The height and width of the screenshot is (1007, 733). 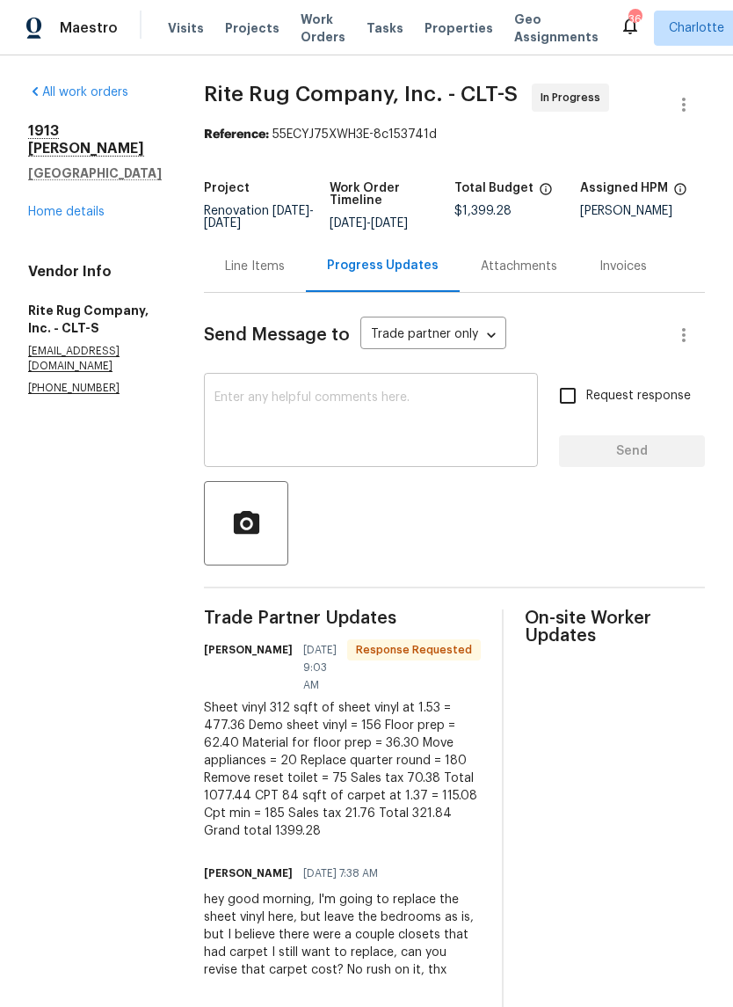 I want to click on a: All work orders, so click(x=78, y=92).